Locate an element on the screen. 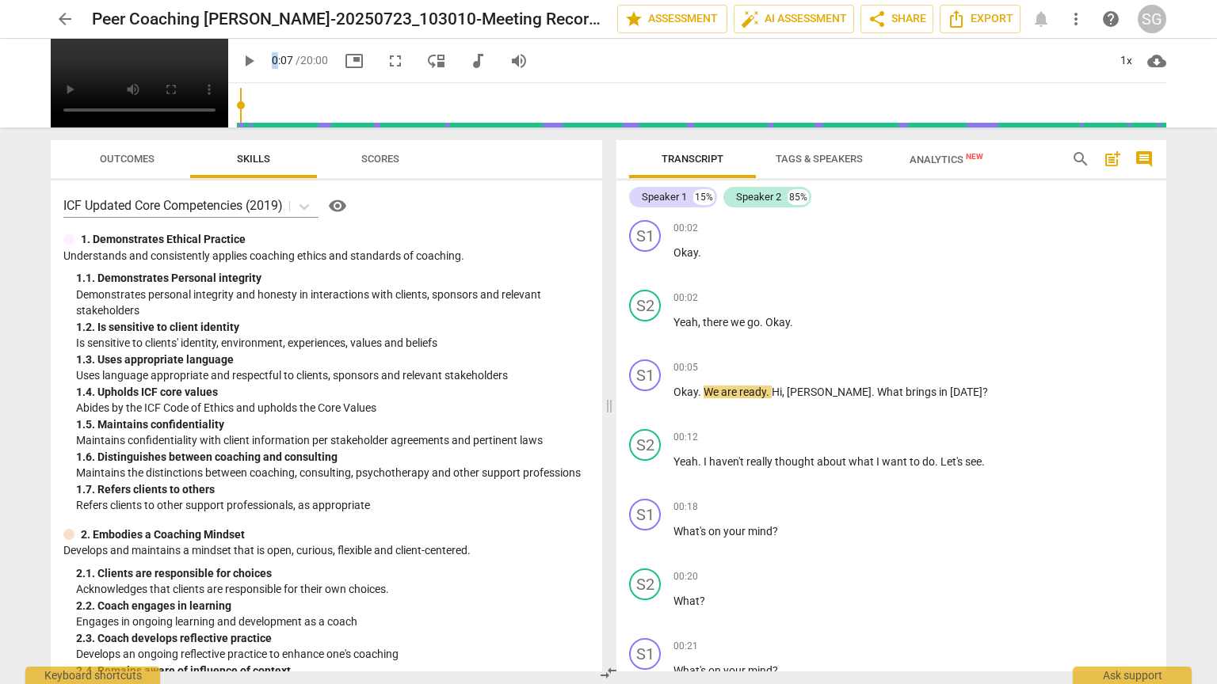 The height and width of the screenshot is (684, 1217). p: 1. Demonstrates Ethical Practice is located at coordinates (163, 239).